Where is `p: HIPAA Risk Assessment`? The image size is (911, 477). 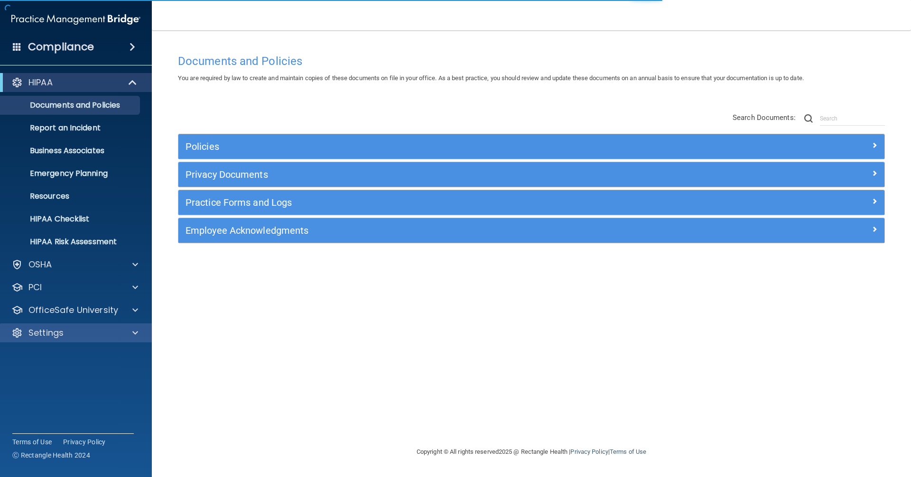
p: HIPAA Risk Assessment is located at coordinates (71, 242).